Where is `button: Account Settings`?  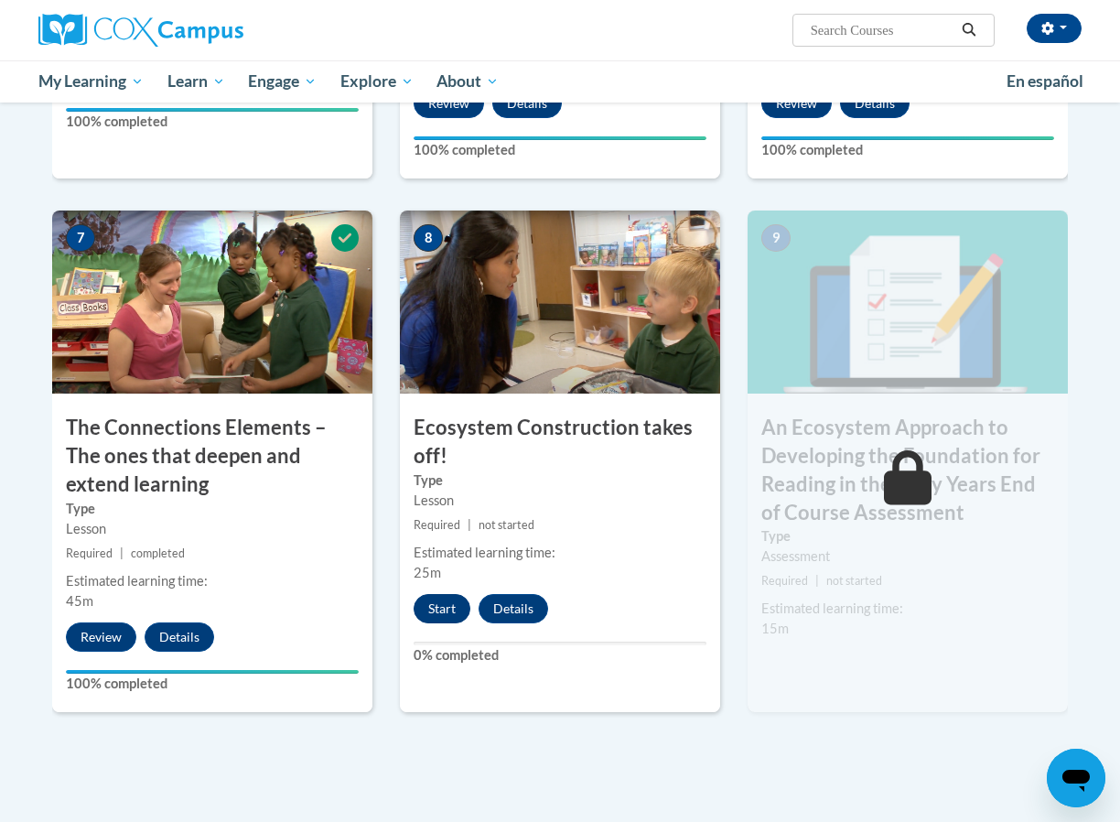
button: Account Settings is located at coordinates (1054, 28).